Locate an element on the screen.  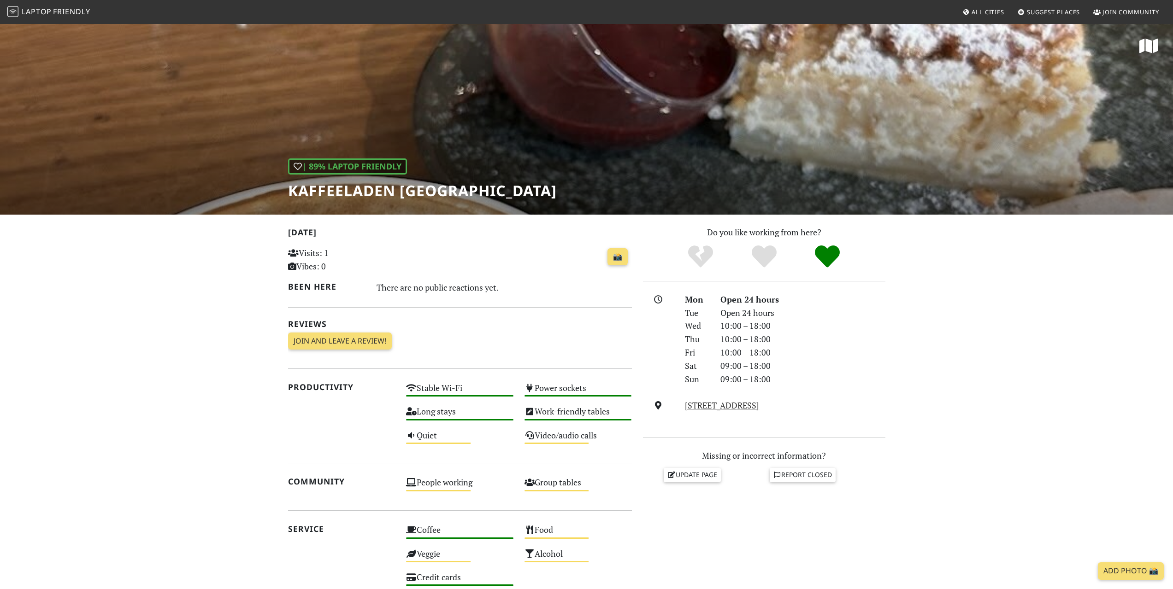
div: Quiet is located at coordinates (459, 440).